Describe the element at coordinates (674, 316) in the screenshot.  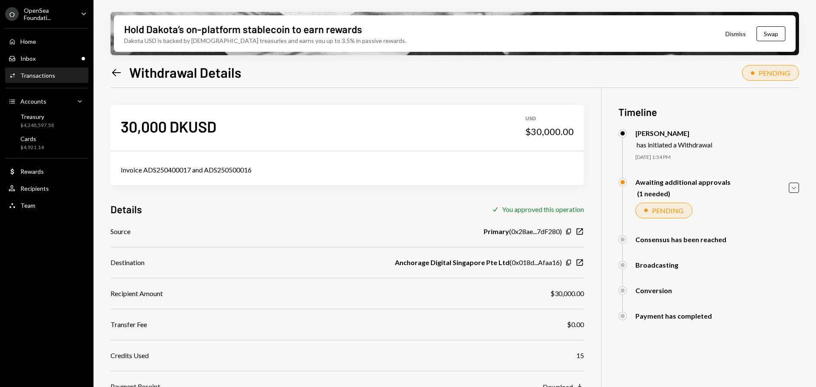
I see `div: Payment has completed` at that location.